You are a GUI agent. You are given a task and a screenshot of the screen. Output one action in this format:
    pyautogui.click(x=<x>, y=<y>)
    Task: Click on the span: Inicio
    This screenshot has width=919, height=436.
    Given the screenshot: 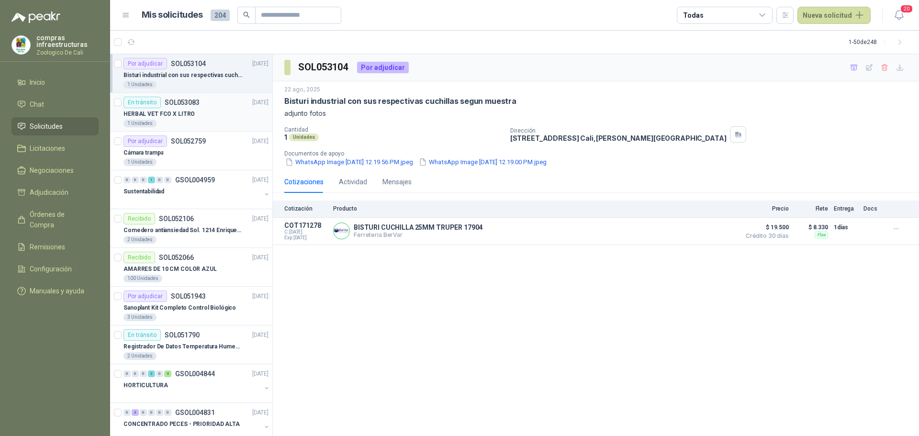 What is the action you would take?
    pyautogui.click(x=37, y=82)
    